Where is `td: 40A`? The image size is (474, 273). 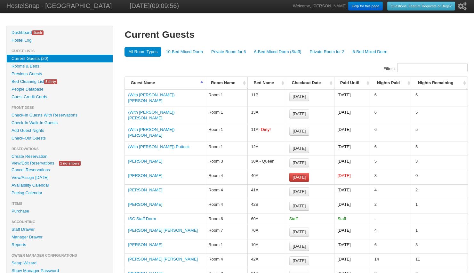
td: 40A is located at coordinates (266, 177).